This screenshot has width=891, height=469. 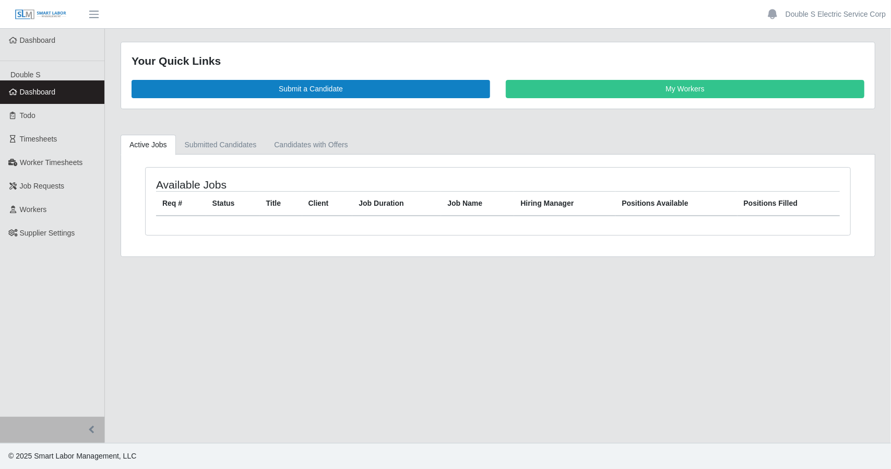 What do you see at coordinates (33, 209) in the screenshot?
I see `span: Workers` at bounding box center [33, 209].